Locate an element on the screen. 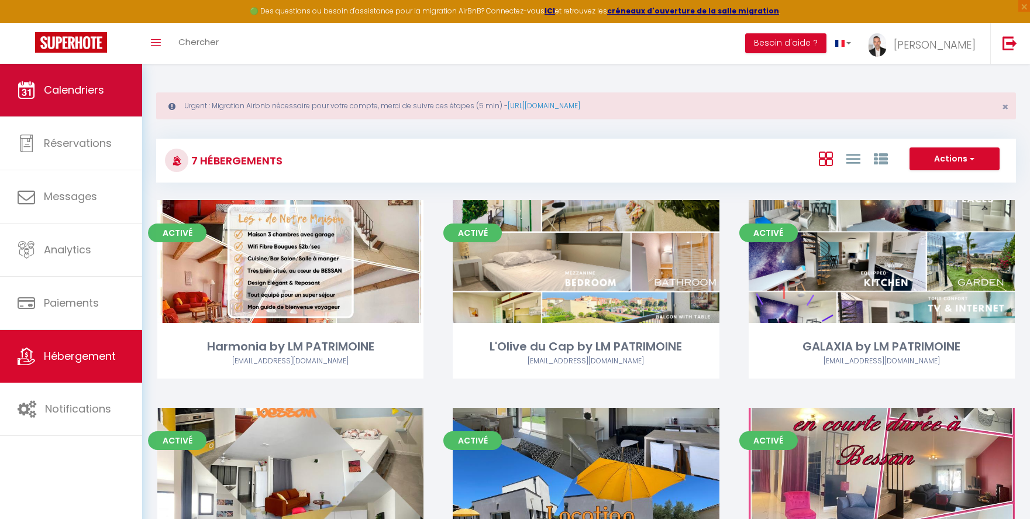  a: ICI is located at coordinates (550, 11).